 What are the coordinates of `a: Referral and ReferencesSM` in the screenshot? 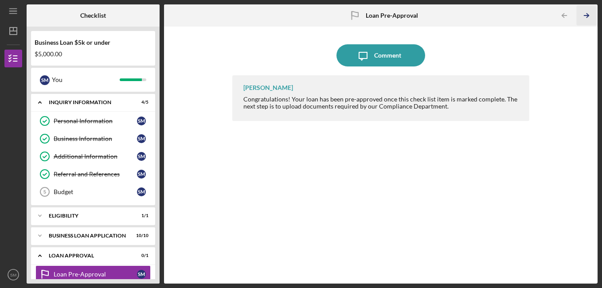 It's located at (93, 174).